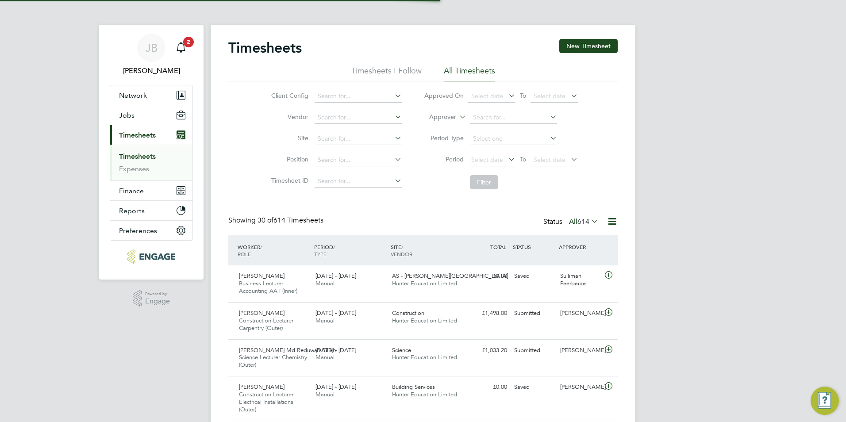 This screenshot has height=422, width=846. I want to click on div: £1,033.20, so click(488, 351).